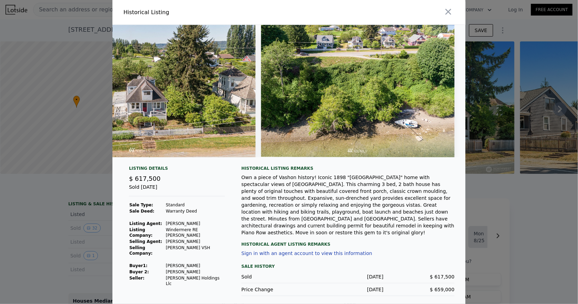  Describe the element at coordinates (348, 266) in the screenshot. I see `div: Sale History` at that location.